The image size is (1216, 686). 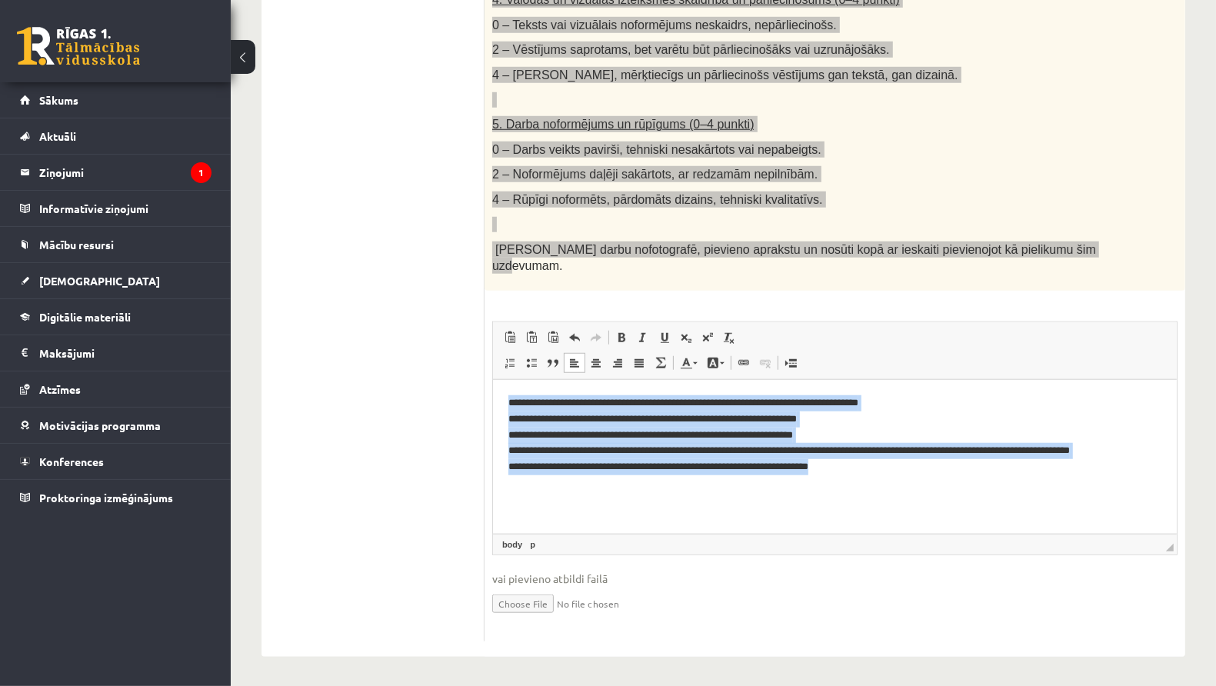 What do you see at coordinates (834, 578) in the screenshot?
I see `span: vai pievieno atbildi failā` at bounding box center [834, 578].